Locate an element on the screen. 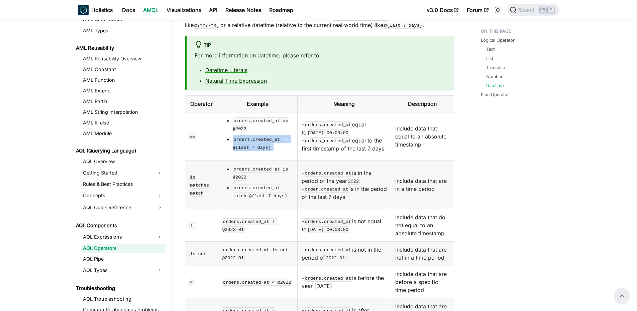 Image resolution: width=637 pixels, height=311 pixels. code: 2022-01 is located at coordinates (335, 258).